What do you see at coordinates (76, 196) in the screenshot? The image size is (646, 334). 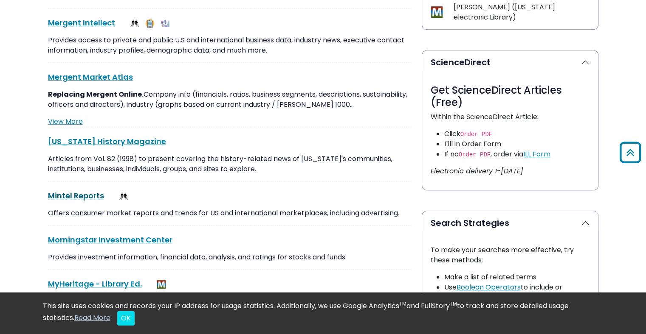 I see `a: Mintel Reports` at bounding box center [76, 196].